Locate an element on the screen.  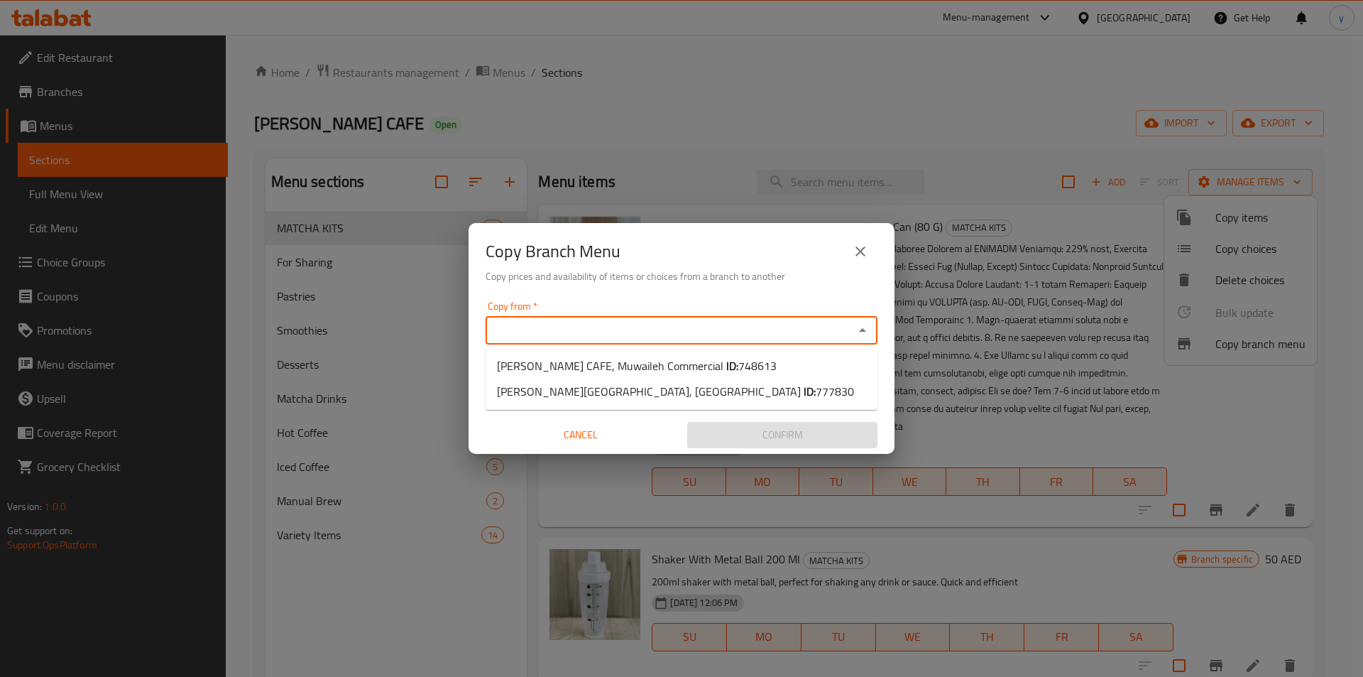
span: Cancel is located at coordinates (581, 434).